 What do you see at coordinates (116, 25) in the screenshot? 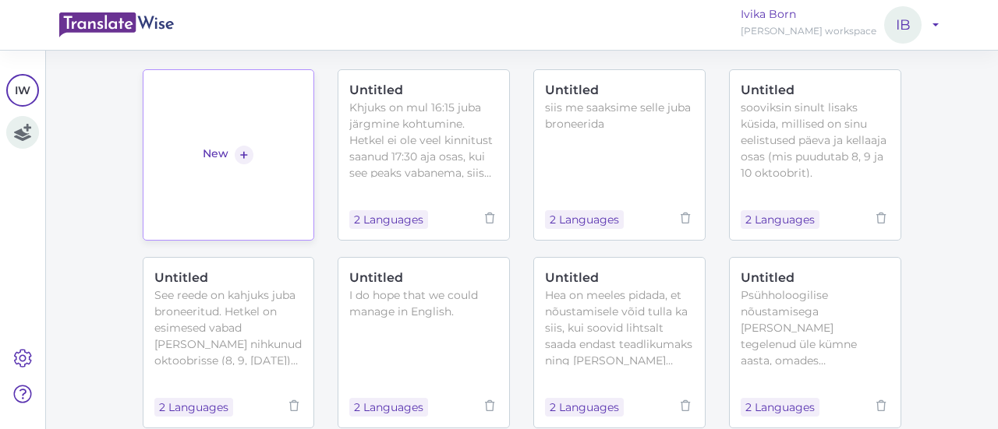
I see `img: main-logo.d08478e9.svg` at bounding box center [116, 25].